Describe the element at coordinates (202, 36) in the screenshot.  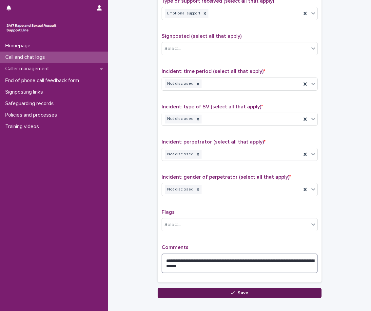
I see `span: Signposted (select all that apply)` at that location.